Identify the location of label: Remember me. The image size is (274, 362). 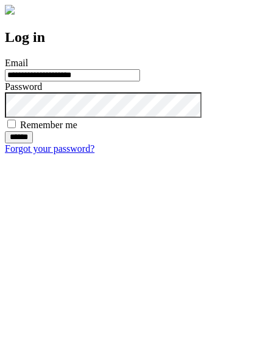
(49, 125).